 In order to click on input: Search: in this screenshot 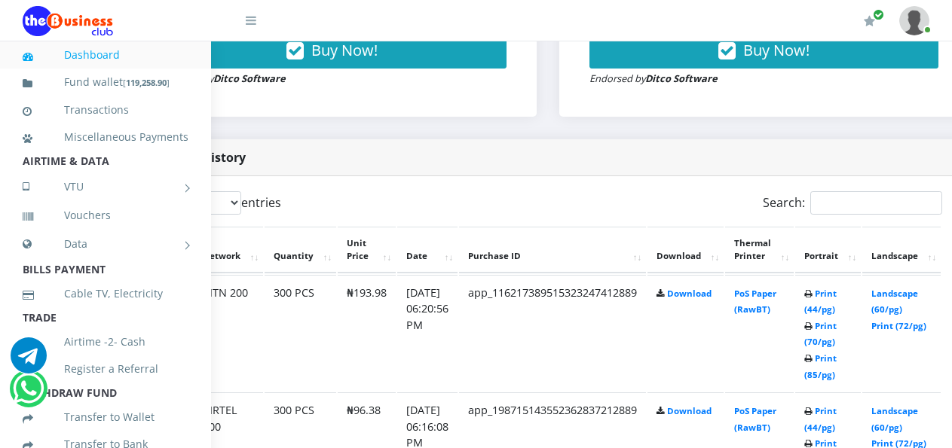, I will do `click(876, 203)`.